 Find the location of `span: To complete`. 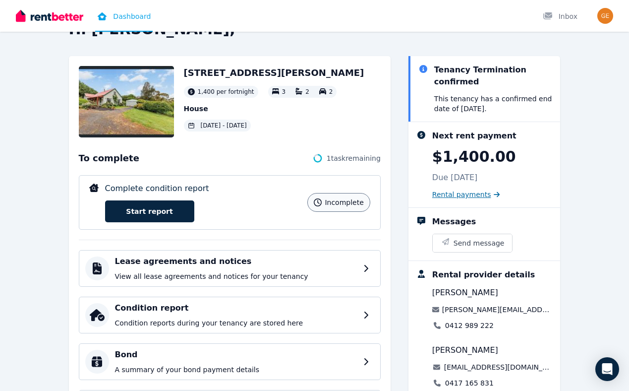

span: To complete is located at coordinates (109, 158).